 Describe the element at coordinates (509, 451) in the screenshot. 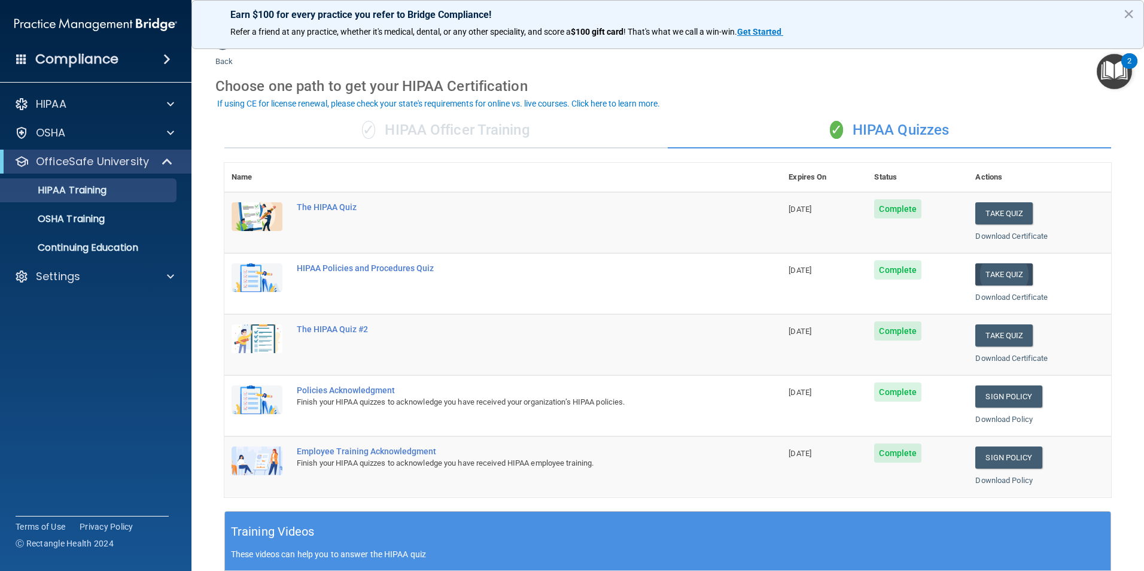

I see `div: Employee Training Acknowledgment` at that location.